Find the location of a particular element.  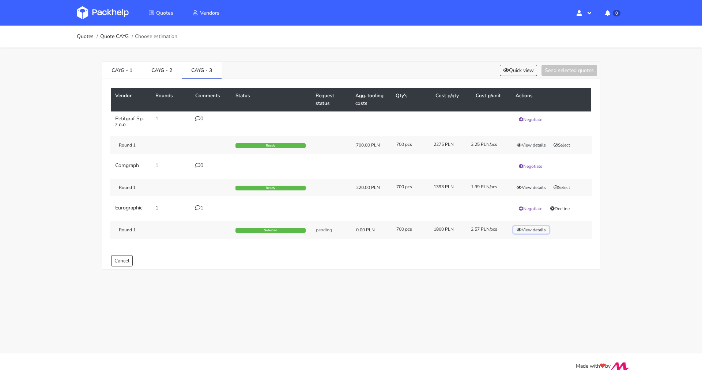

th: Request status is located at coordinates (331, 99).